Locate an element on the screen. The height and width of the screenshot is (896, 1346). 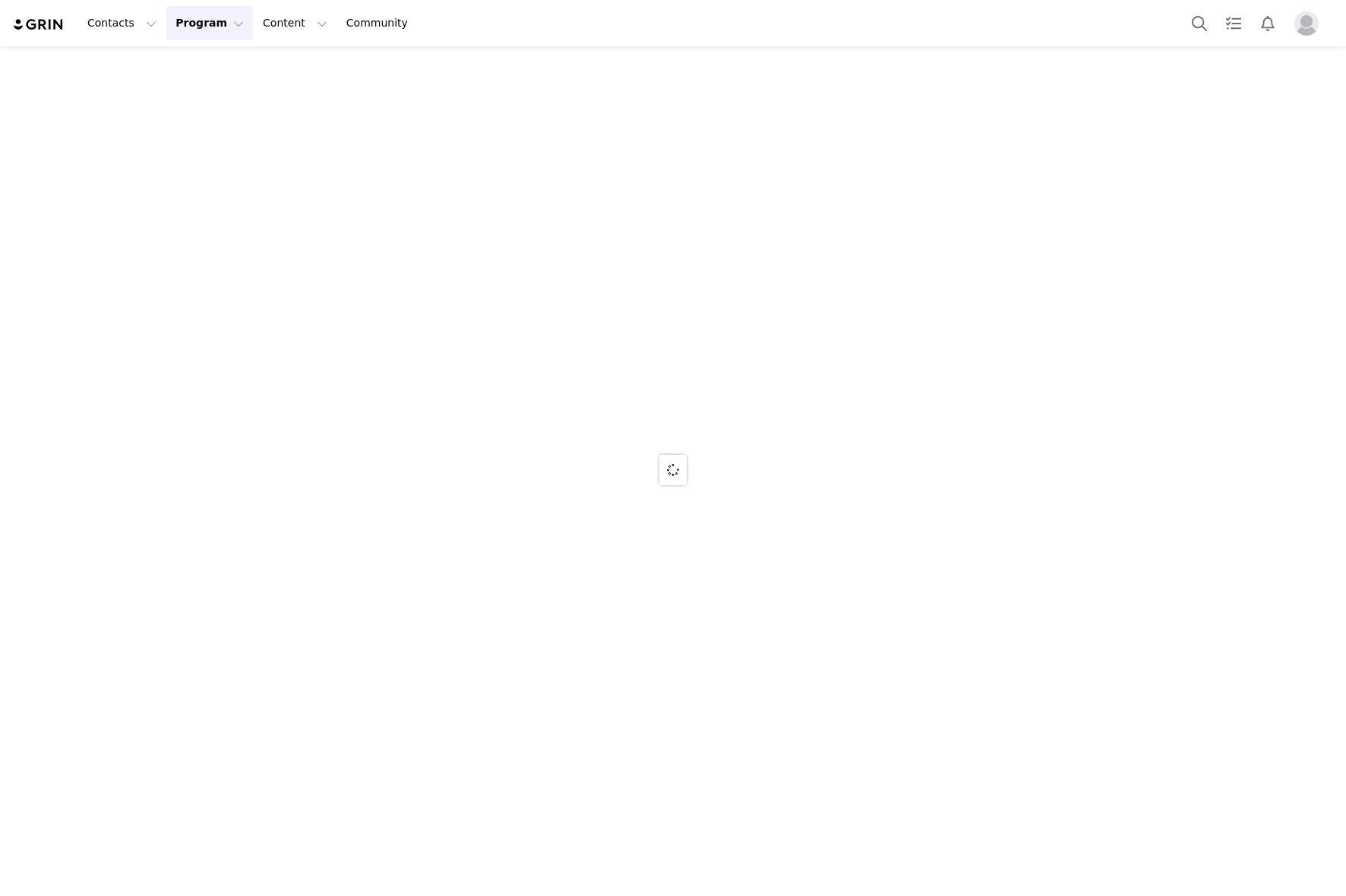
a: Community is located at coordinates (381, 23).